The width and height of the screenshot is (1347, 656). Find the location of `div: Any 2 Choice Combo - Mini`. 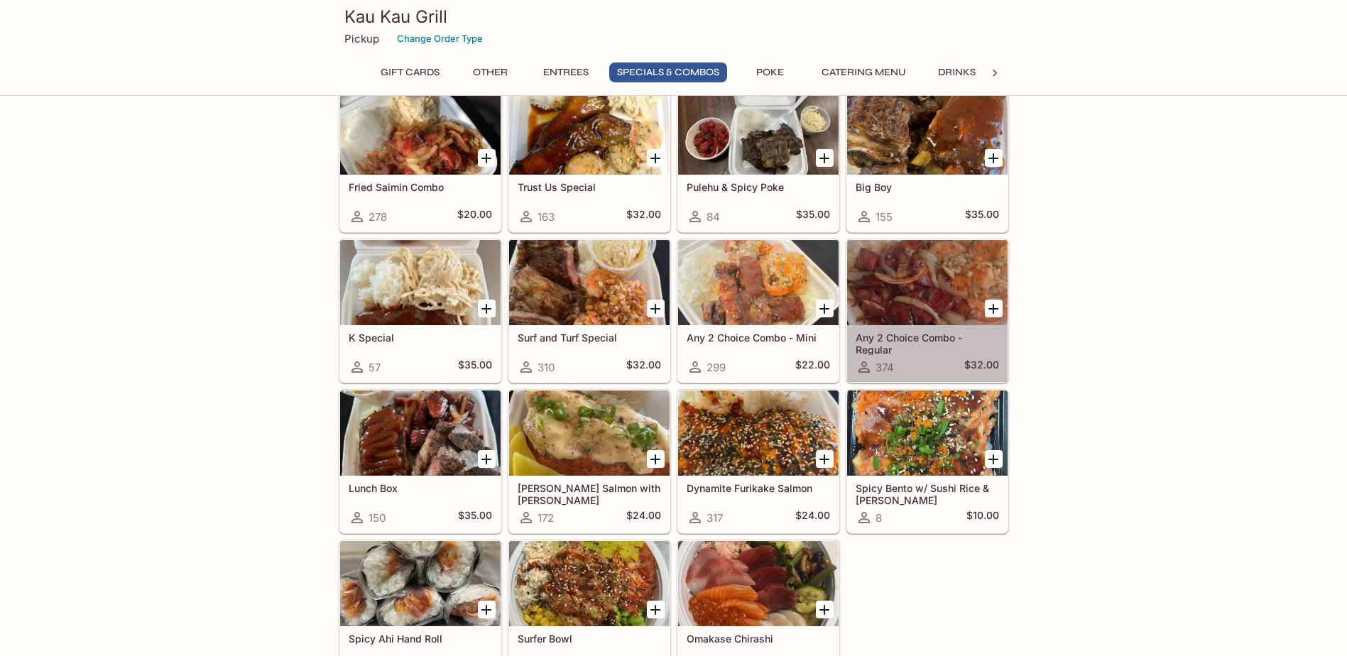

div: Any 2 Choice Combo - Mini is located at coordinates (758, 283).